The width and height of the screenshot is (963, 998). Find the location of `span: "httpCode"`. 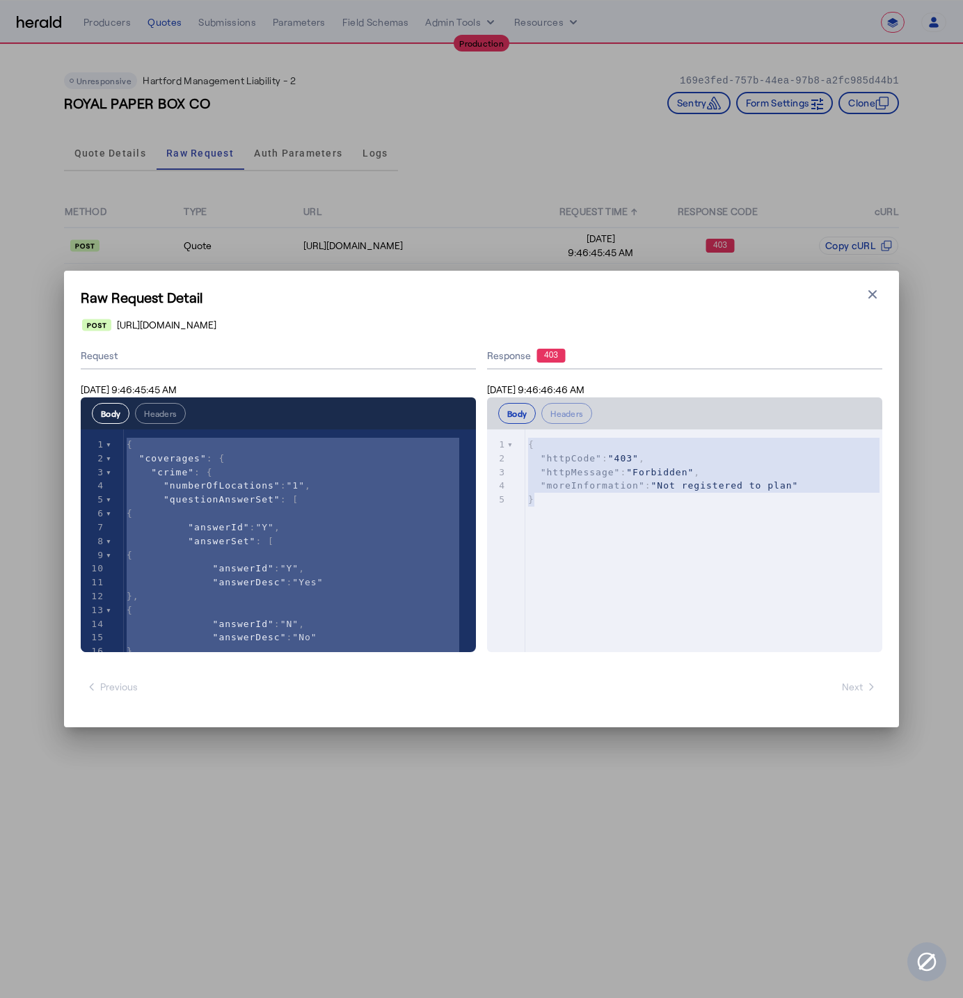

span: "httpCode" is located at coordinates (571, 458).